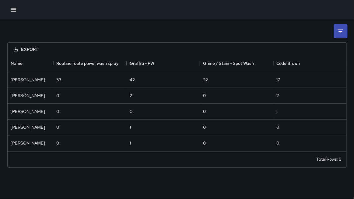  Describe the element at coordinates (329, 159) in the screenshot. I see `div: Total Rows: 5` at that location.